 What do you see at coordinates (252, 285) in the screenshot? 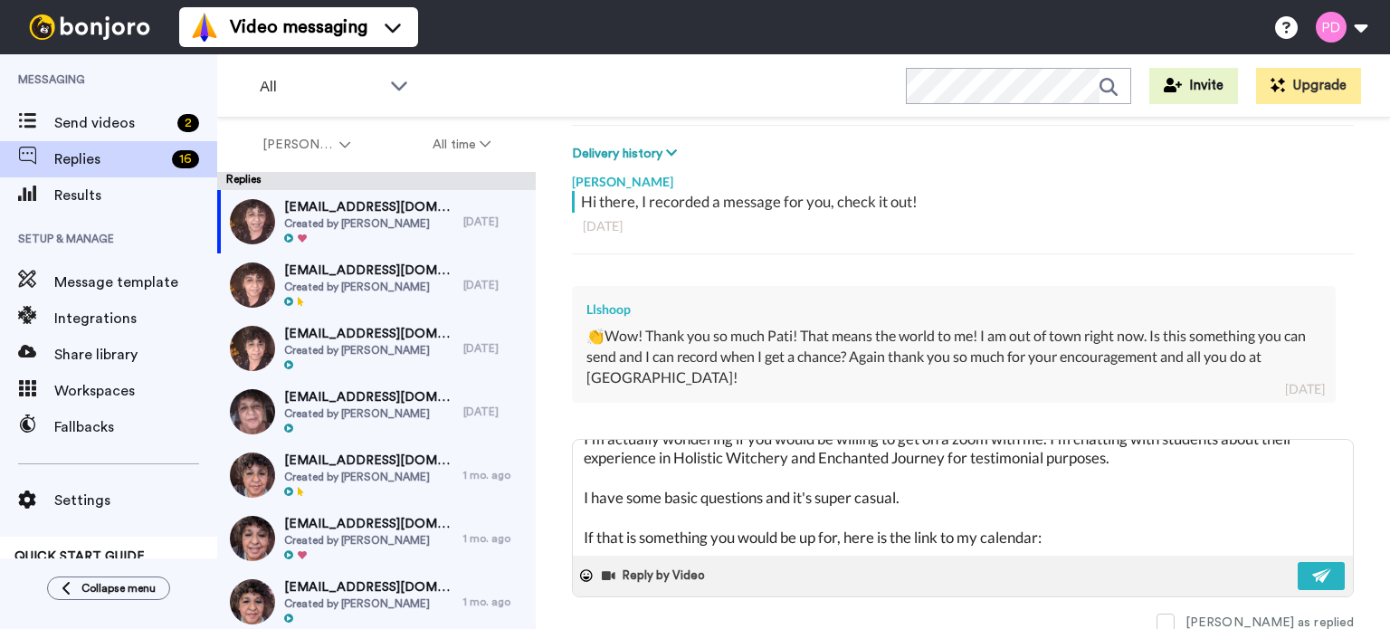
I see `img: 9c337f0f-bde7-41c0-ad8b-ea59016039de-thumb.jpg` at bounding box center [252, 285].